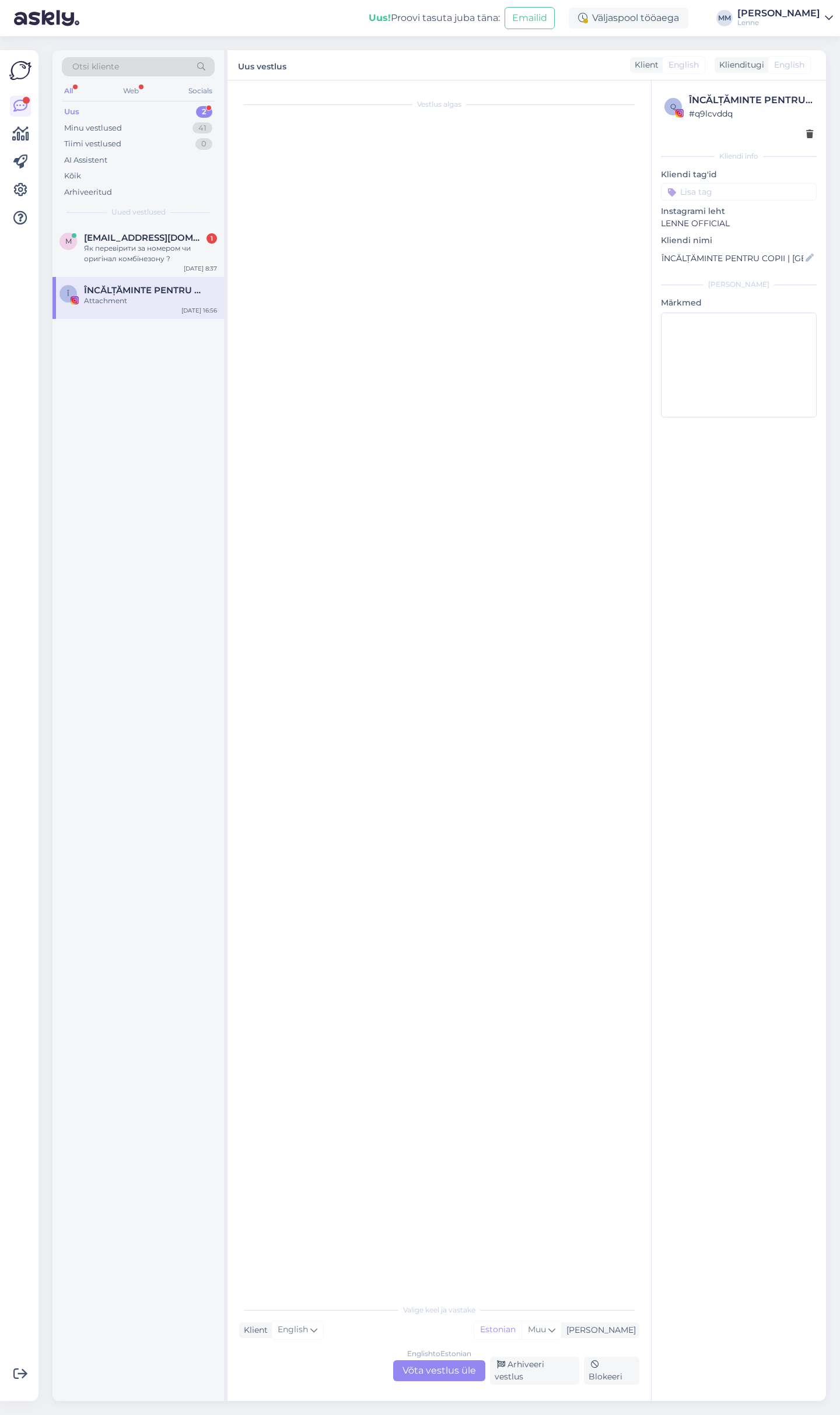  What do you see at coordinates (200, 91) in the screenshot?
I see `div: Socials` at bounding box center [200, 91].